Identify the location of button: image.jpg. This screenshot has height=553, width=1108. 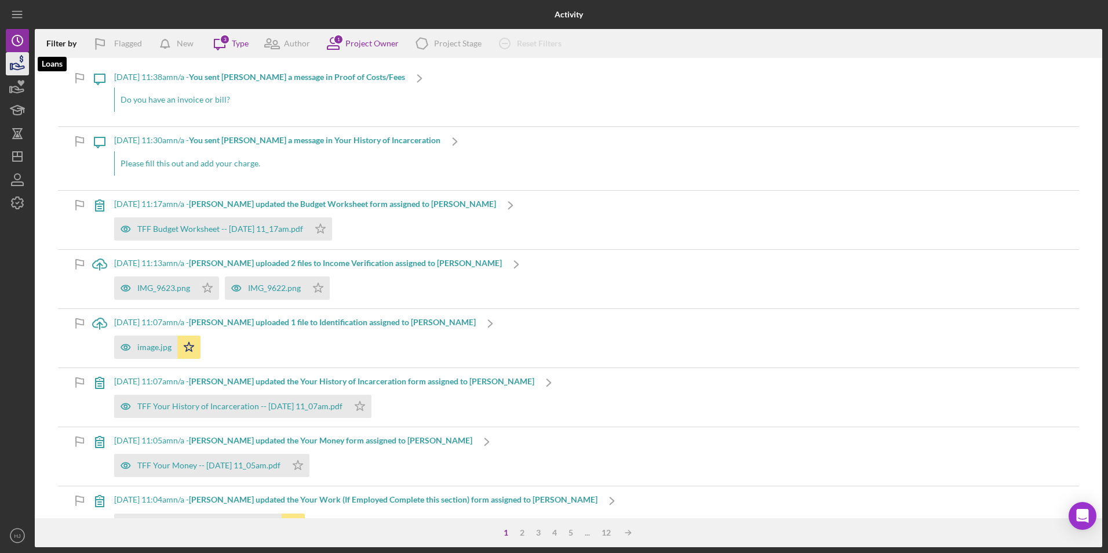
(157, 347).